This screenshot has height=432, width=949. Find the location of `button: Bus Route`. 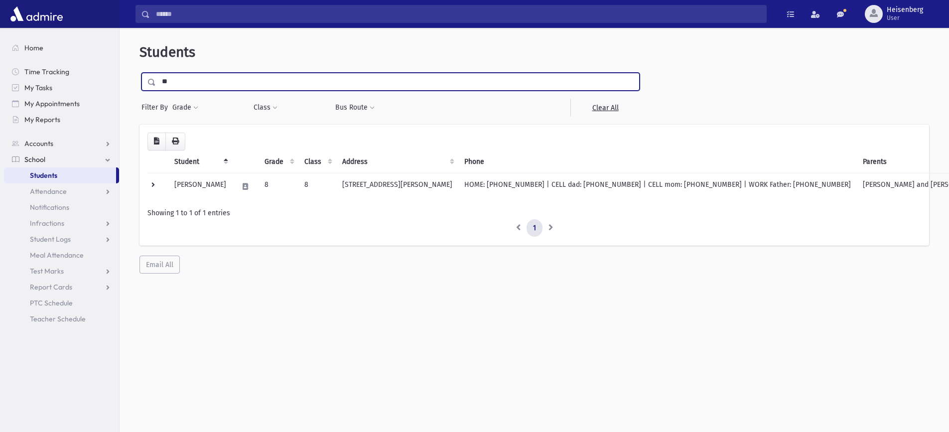

button: Bus Route is located at coordinates (355, 108).